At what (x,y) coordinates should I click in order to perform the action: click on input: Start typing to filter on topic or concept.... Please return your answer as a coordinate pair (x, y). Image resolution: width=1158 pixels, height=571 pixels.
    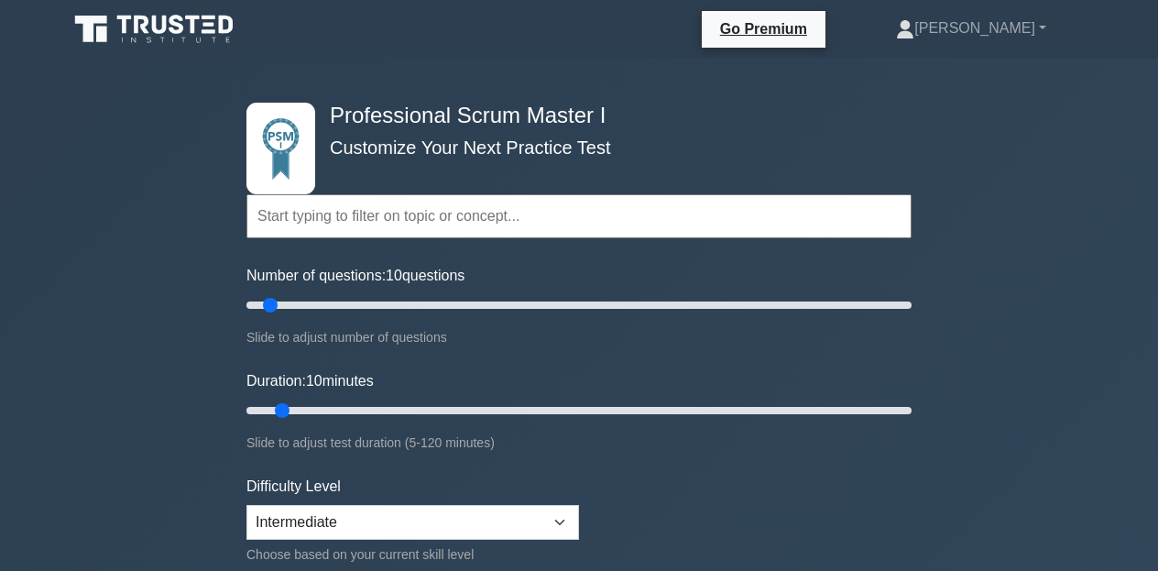
    Looking at the image, I should click on (579, 216).